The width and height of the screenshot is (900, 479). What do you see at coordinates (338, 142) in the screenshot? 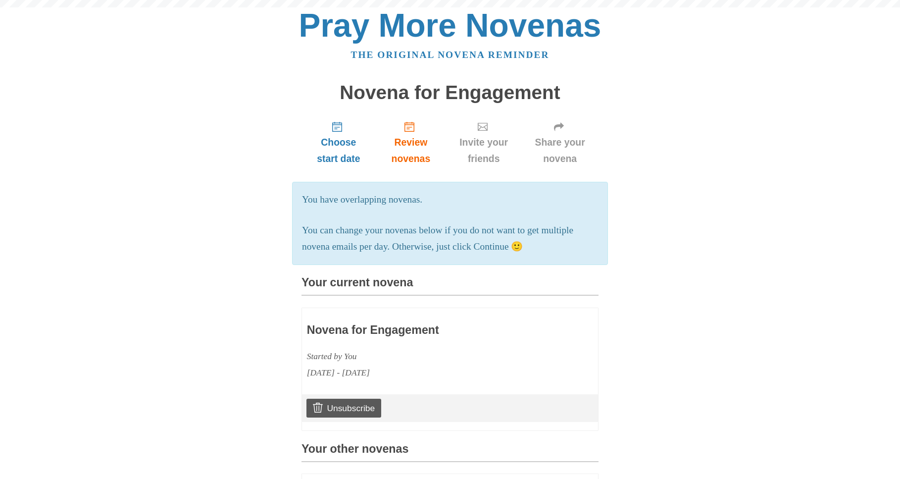
I see `a: Choose start date` at bounding box center [338, 142].